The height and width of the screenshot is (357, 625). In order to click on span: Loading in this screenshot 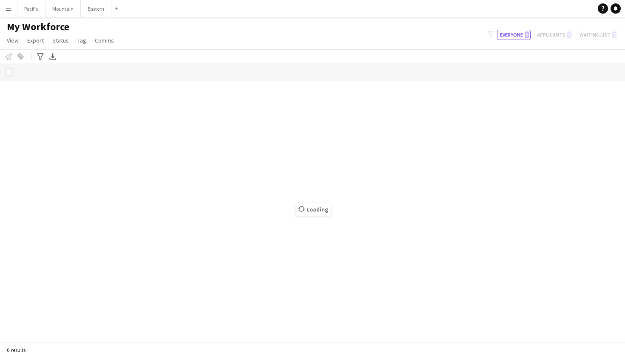, I will do `click(313, 209)`.